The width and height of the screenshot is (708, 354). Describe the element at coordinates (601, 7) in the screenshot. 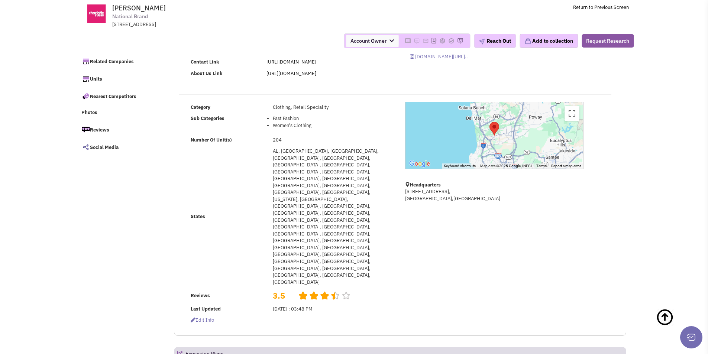

I see `a: Return to Previous Screen` at that location.